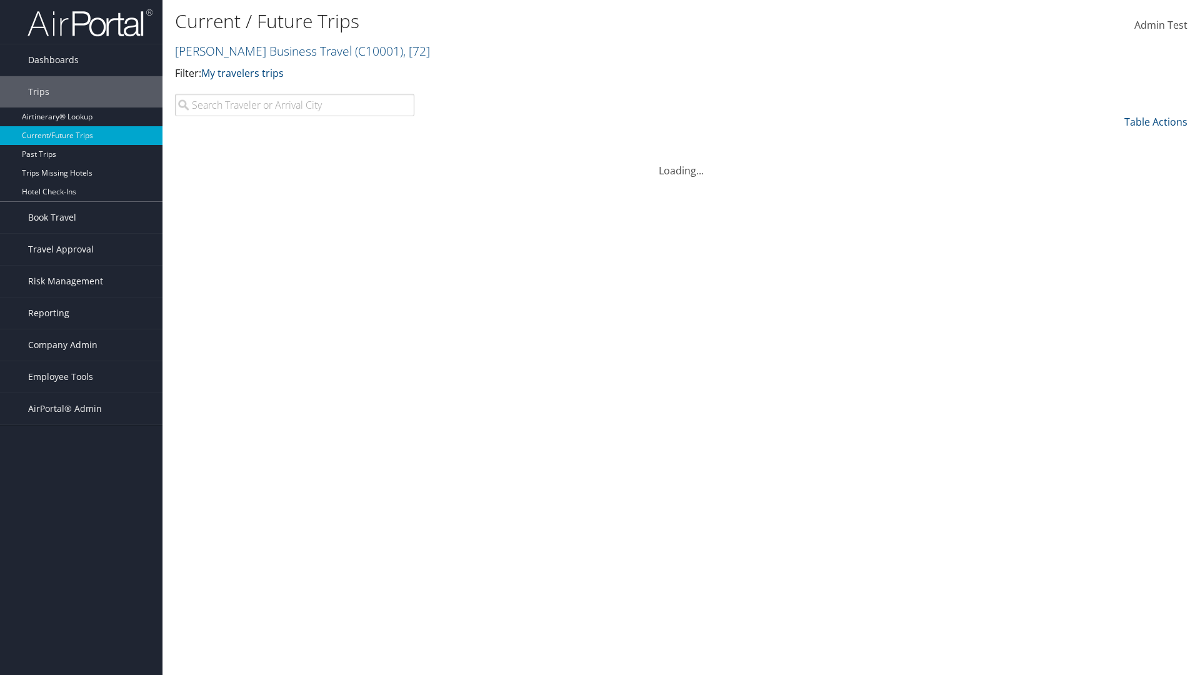 This screenshot has width=1200, height=675. Describe the element at coordinates (61, 249) in the screenshot. I see `span: Travel Approval` at that location.